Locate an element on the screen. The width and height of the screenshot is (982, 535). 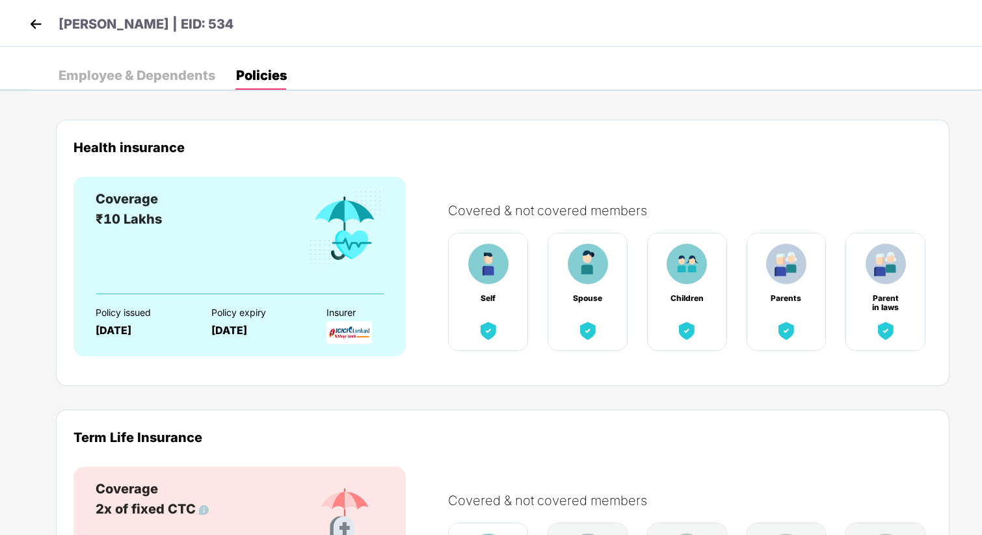
div: Health insurance is located at coordinates (502, 147).